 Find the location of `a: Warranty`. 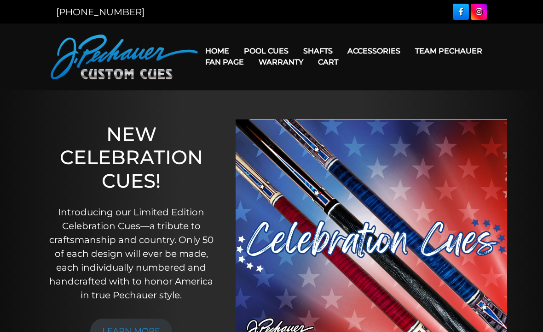

a: Warranty is located at coordinates (281, 62).